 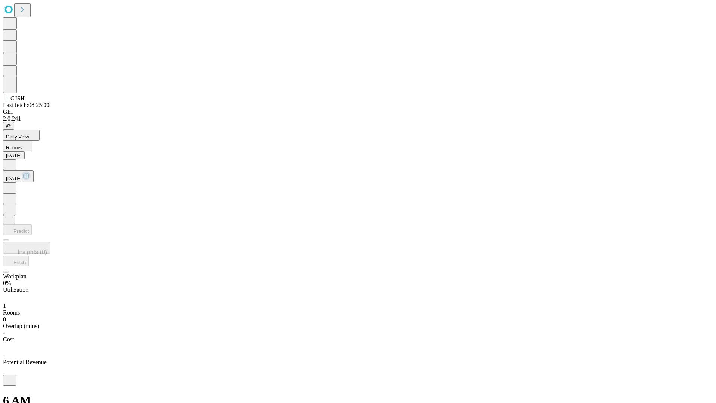 I want to click on span: 0%, so click(x=7, y=283).